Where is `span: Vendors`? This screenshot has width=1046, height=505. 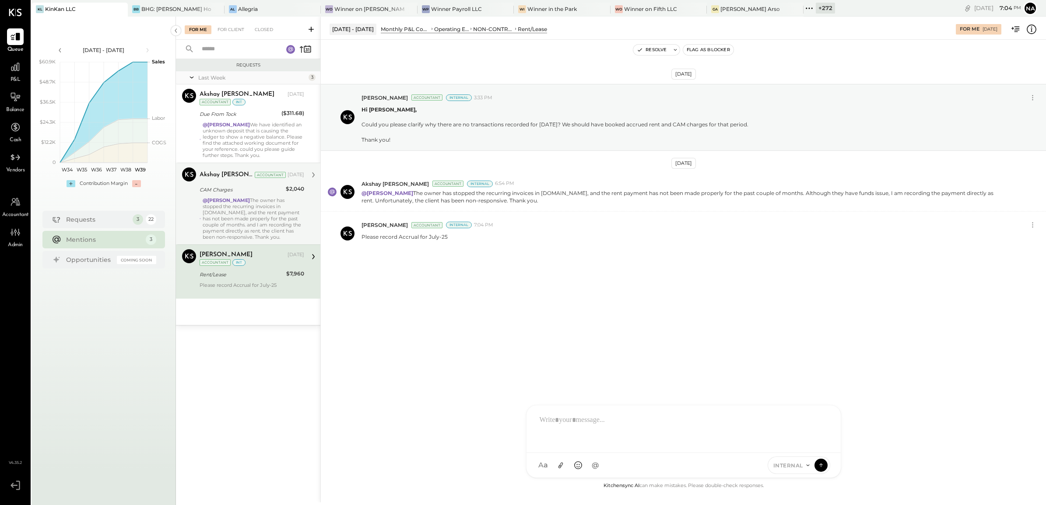 span: Vendors is located at coordinates (15, 171).